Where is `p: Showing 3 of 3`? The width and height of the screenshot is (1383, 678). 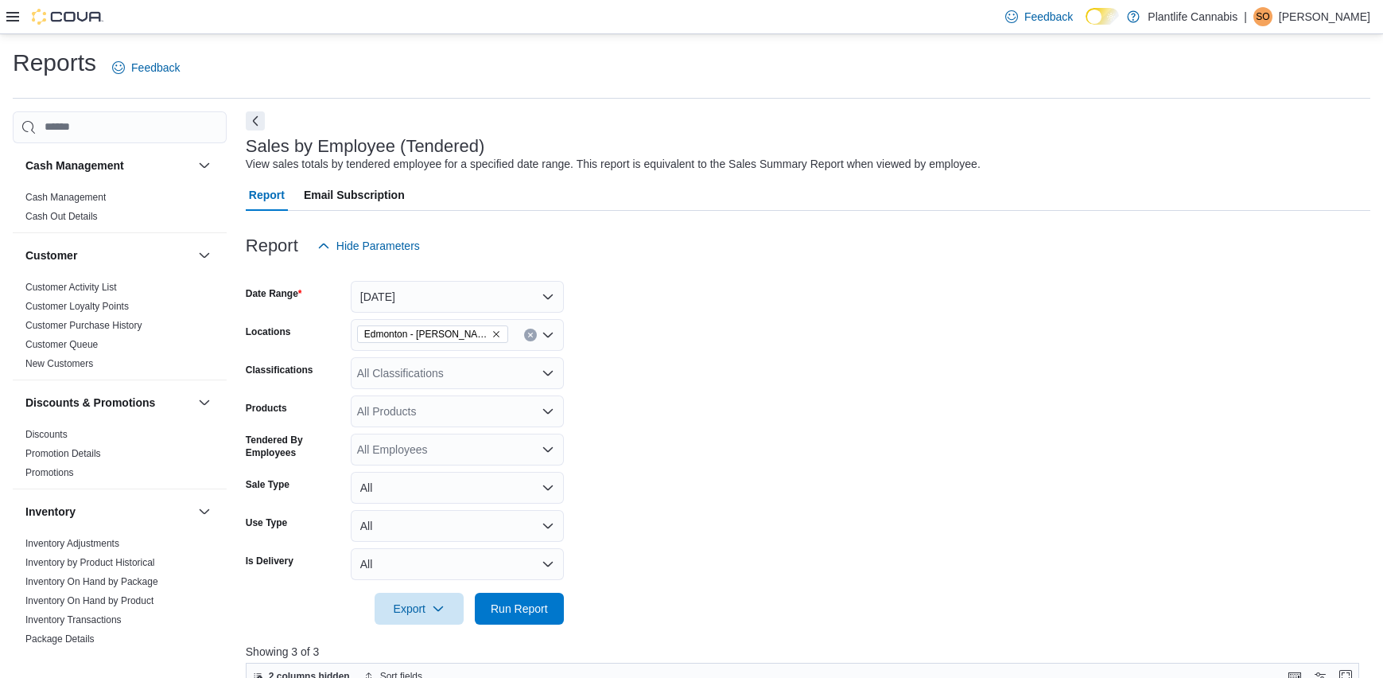
p: Showing 3 of 3 is located at coordinates (808, 652).